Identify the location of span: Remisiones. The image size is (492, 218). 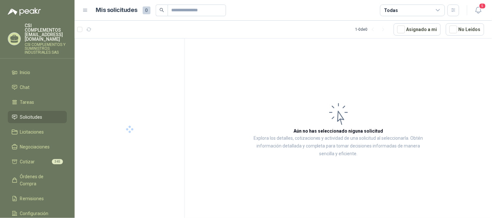
(32, 199).